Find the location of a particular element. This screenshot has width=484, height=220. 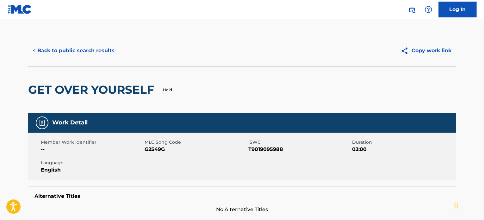

span: Member Work Identifier is located at coordinates (92, 142).